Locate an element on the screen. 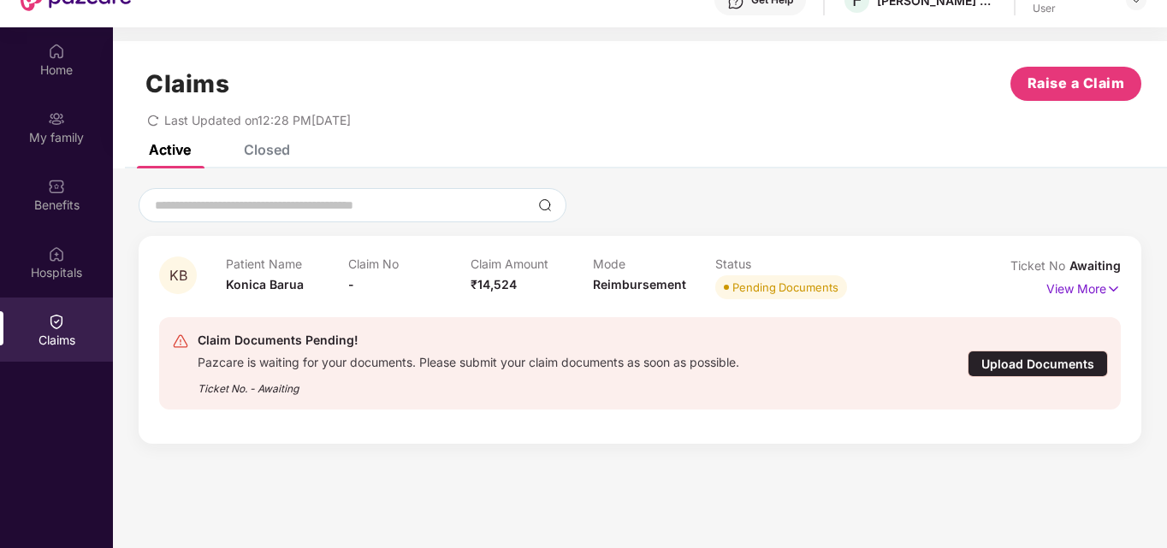 The width and height of the screenshot is (1167, 548). img: svg+xml;base64,PHN2ZyB4bWxucz0iaHR0cDovL3d3dy53My5vcmcvMjAwMC9zdmciIHdpZHRoPSIyNCIgaGVpZ2h0PSIyNC... is located at coordinates (180, 341).